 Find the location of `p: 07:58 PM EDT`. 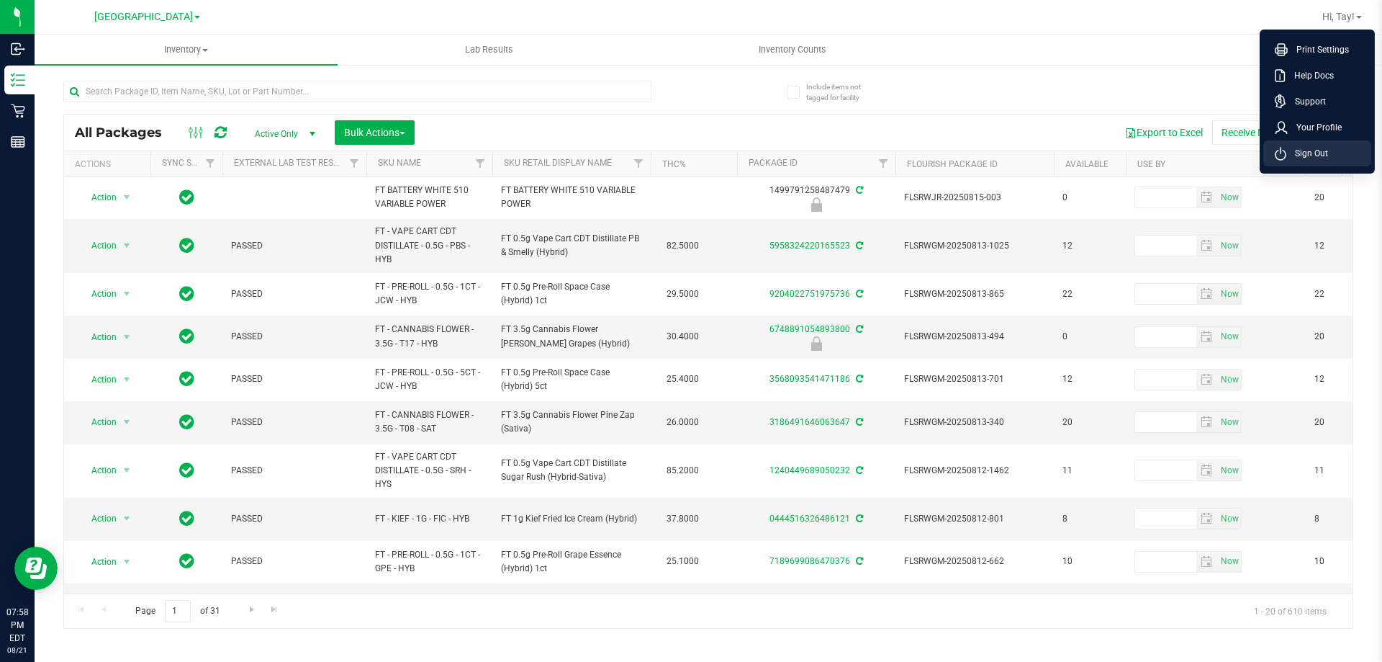

p: 07:58 PM EDT is located at coordinates (17, 625).